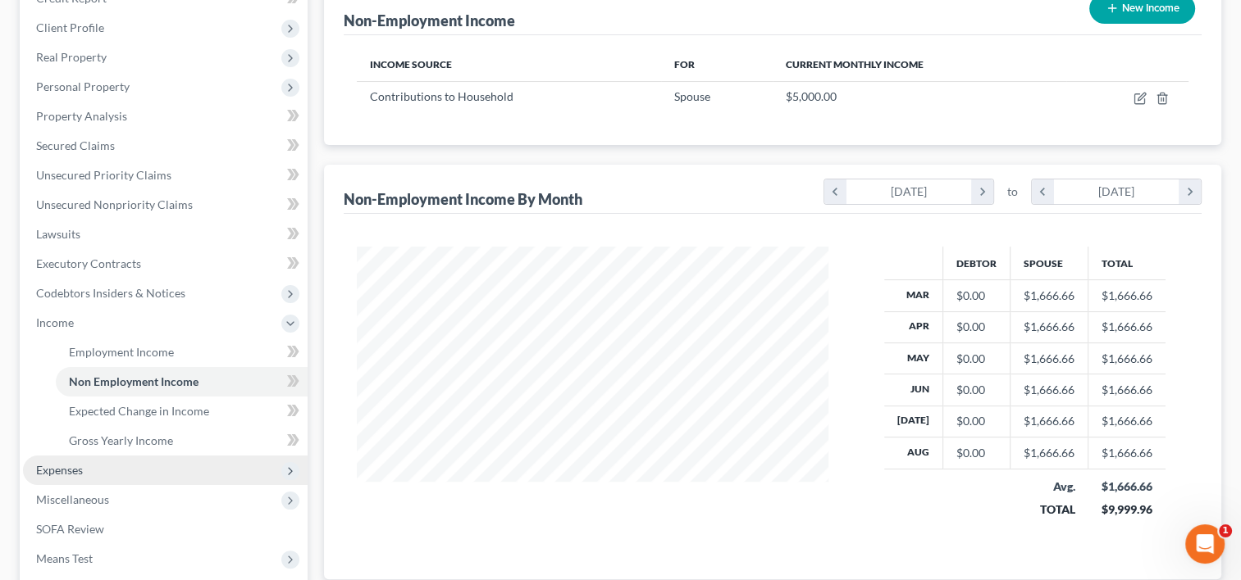  What do you see at coordinates (411, 64) in the screenshot?
I see `span: Income Source` at bounding box center [411, 64].